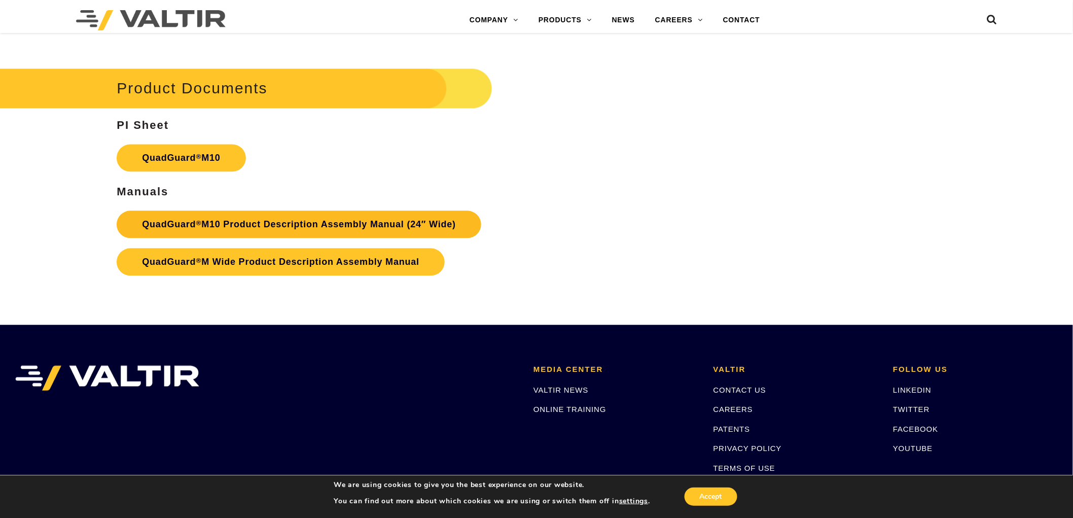 This screenshot has height=518, width=1073. Describe the element at coordinates (492, 501) in the screenshot. I see `p: You can find out more about which cookies we are using or switch them off in .` at that location.